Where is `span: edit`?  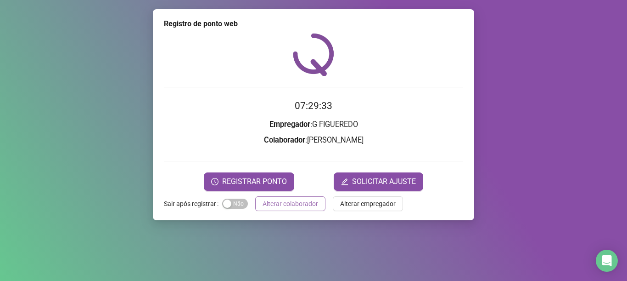 span: edit is located at coordinates (345, 181).